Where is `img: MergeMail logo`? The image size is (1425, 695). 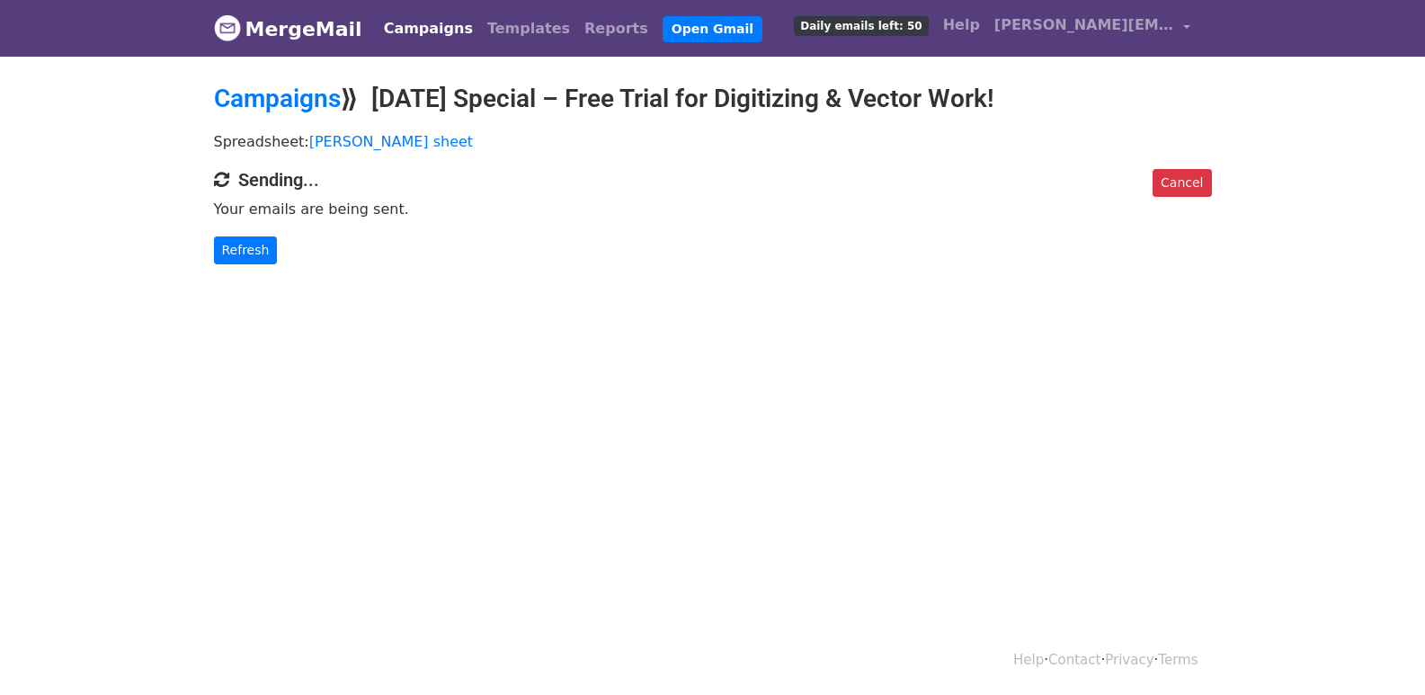 img: MergeMail logo is located at coordinates (227, 28).